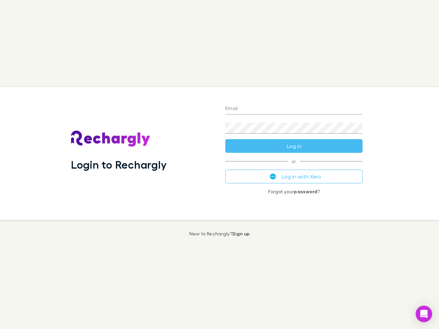 The image size is (439, 329). I want to click on img: Rechargly's Logo, so click(111, 139).